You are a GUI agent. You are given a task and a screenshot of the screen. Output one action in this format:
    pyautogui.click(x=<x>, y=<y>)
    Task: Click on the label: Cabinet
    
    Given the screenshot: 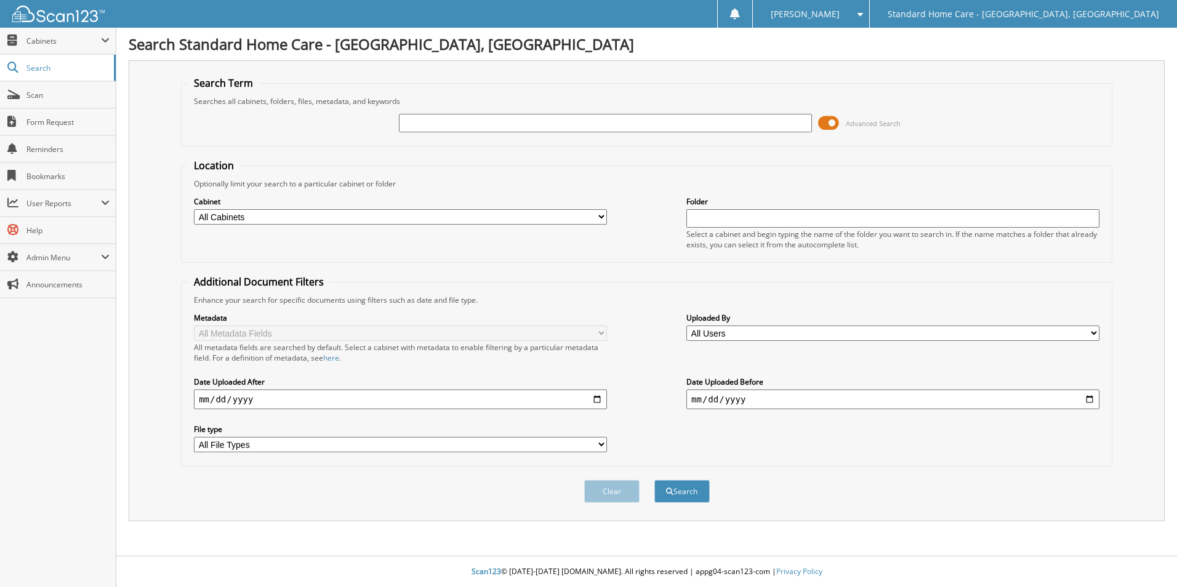 What is the action you would take?
    pyautogui.click(x=400, y=201)
    